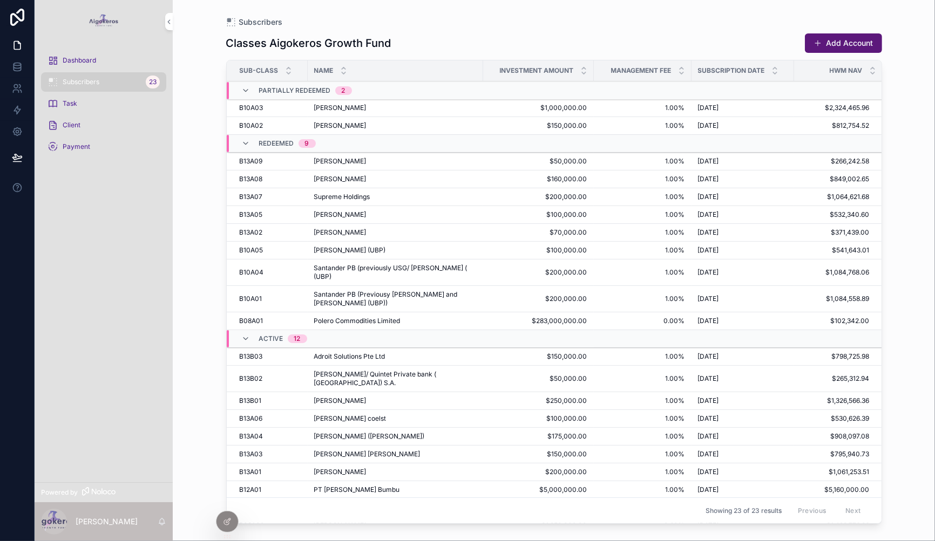 The width and height of the screenshot is (935, 541). Describe the element at coordinates (538, 437) in the screenshot. I see `span: $175,000.00` at that location.